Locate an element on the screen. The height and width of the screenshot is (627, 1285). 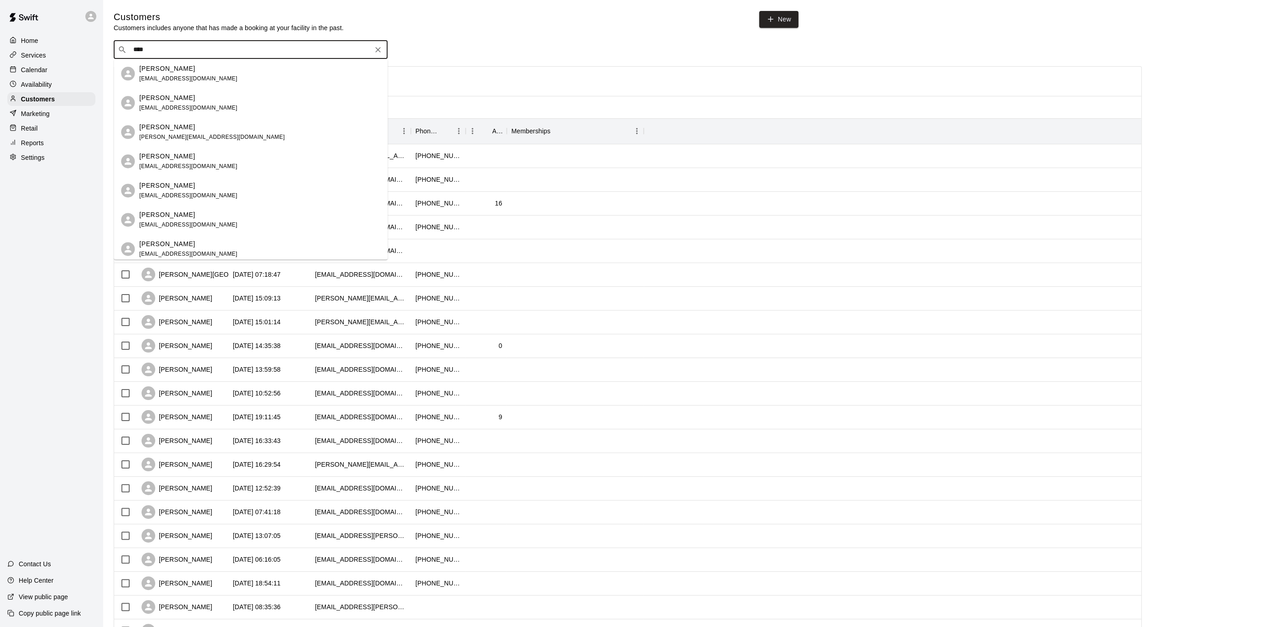
div: Calendar is located at coordinates (51, 70).